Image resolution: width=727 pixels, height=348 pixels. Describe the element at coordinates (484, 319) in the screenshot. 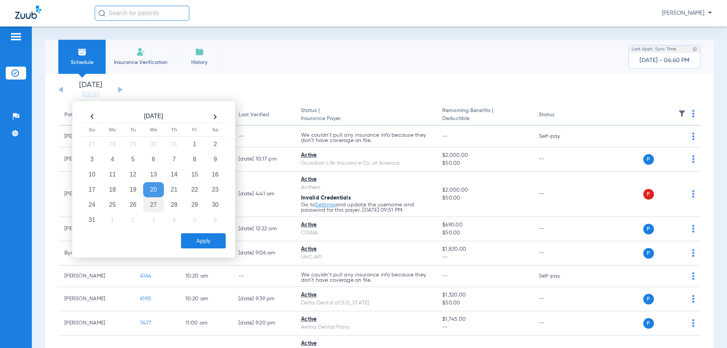

I see `span: $1,745.00` at that location.